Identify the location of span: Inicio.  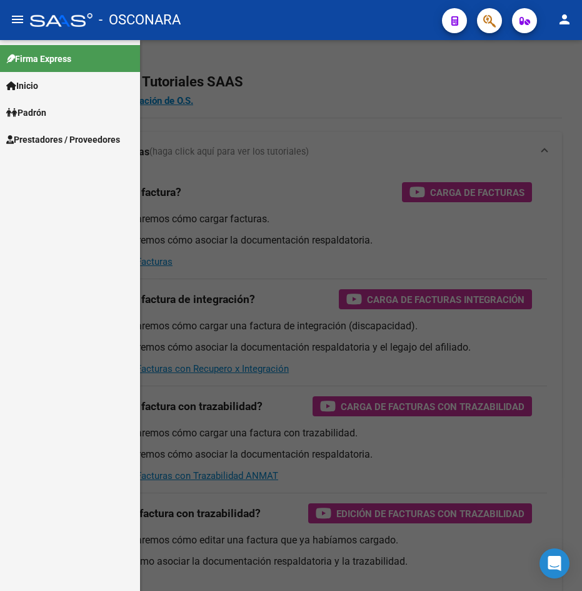
(22, 86).